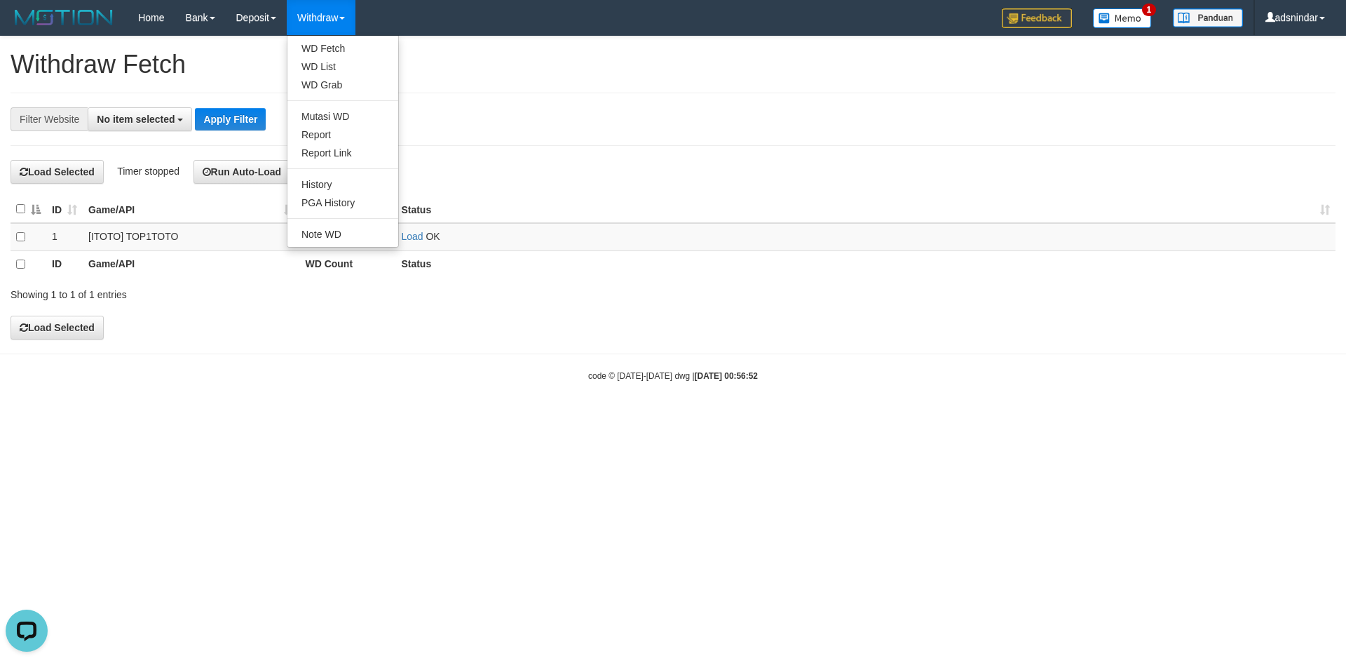  I want to click on a: Report, so click(343, 135).